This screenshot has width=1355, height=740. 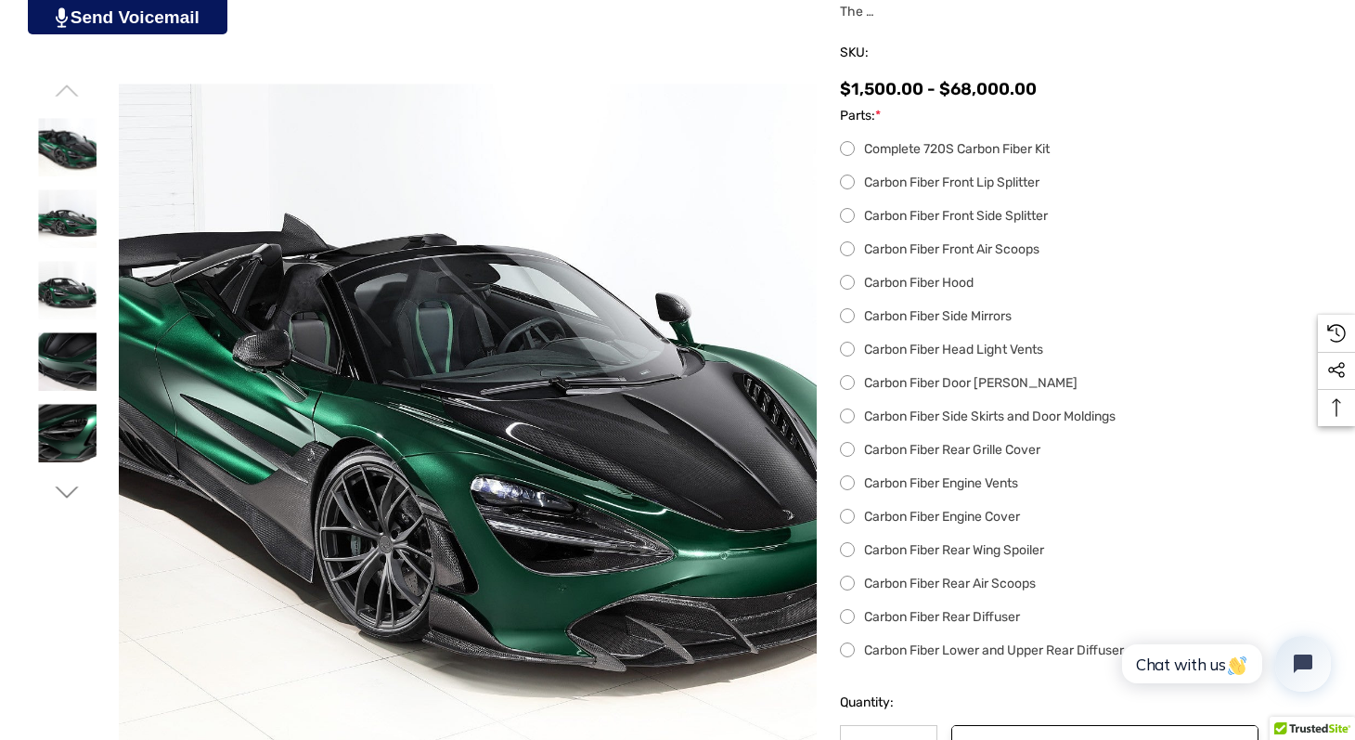 What do you see at coordinates (67, 492) in the screenshot?
I see `svg: Go to slide 2 of 11` at bounding box center [67, 492].